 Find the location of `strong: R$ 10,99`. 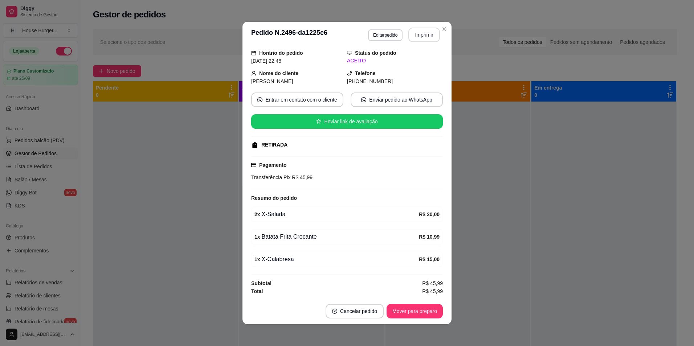

strong: R$ 10,99 is located at coordinates (429, 237).